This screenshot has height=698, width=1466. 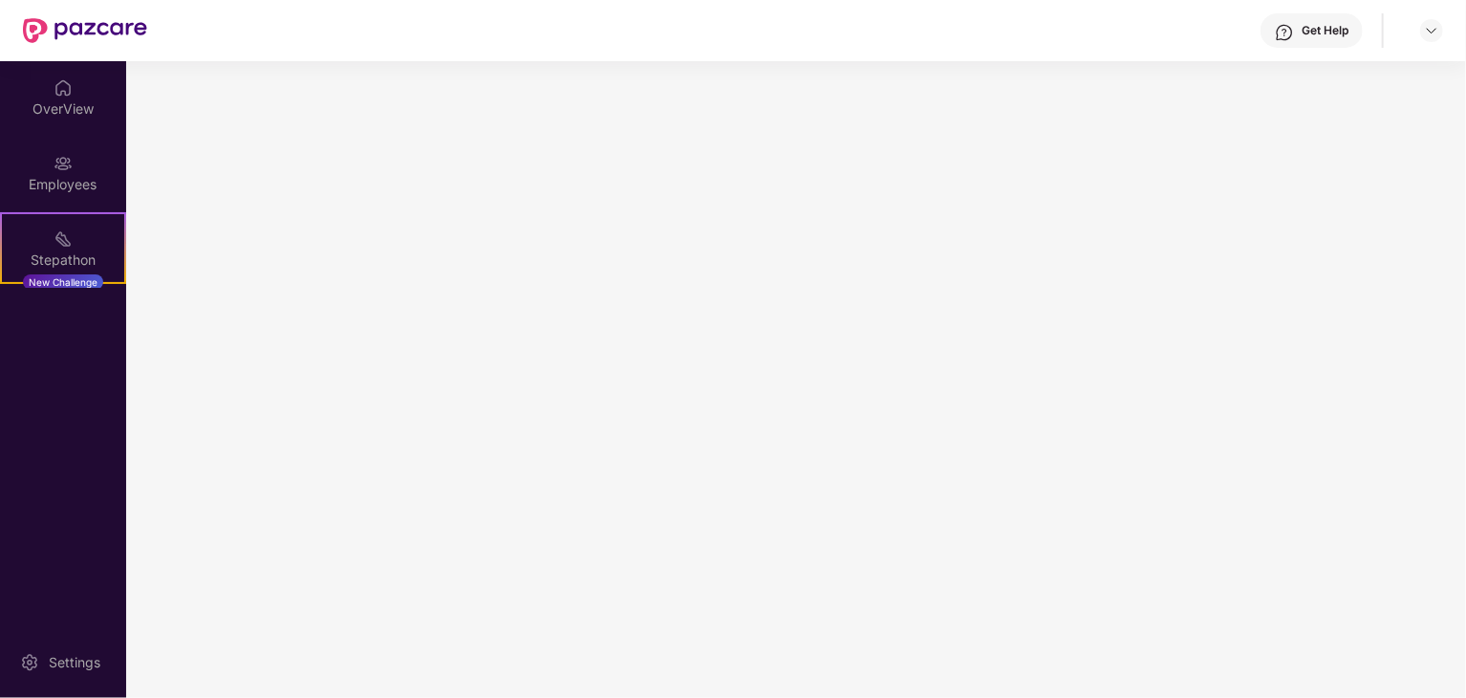 I want to click on img: svg+xml;base64,PHN2ZyB4bWxucz0iaHR0cDovL3d3dy53My5vcmcvMjAwMC9zdmciIHdpZHRoPSIyMSIgaGVpZ2h0PSIyMC..., so click(x=63, y=239).